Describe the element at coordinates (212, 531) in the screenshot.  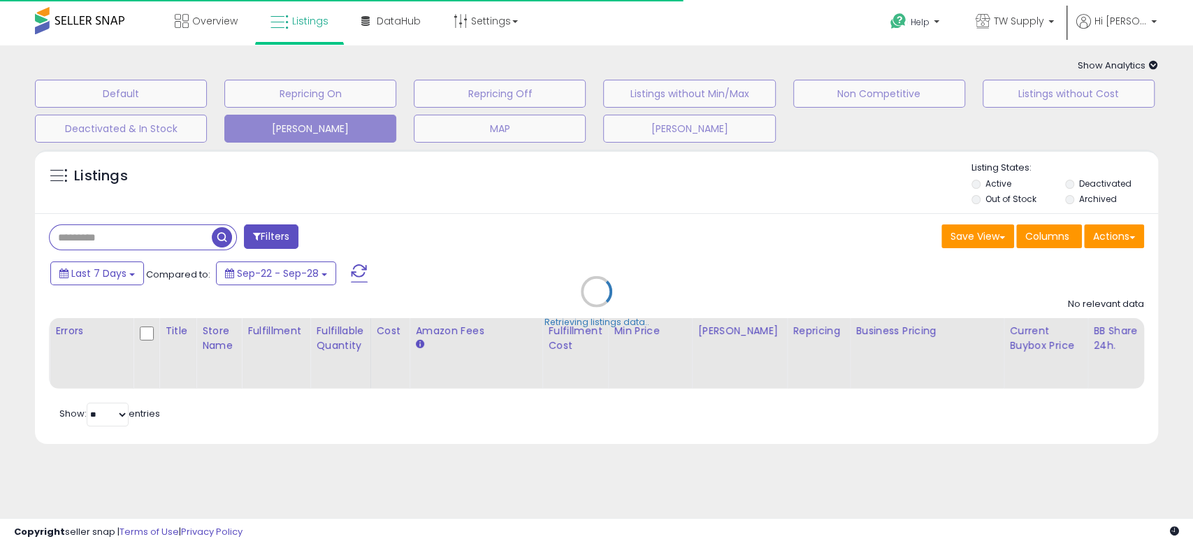
I see `a: Privacy Policy` at that location.